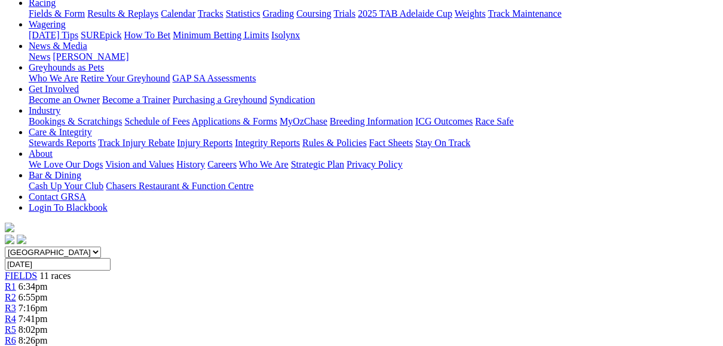 The width and height of the screenshot is (723, 346). Describe the element at coordinates (10, 329) in the screenshot. I see `span: R5` at that location.